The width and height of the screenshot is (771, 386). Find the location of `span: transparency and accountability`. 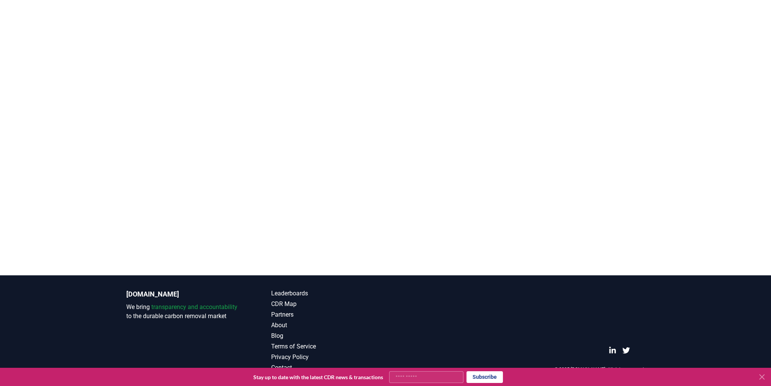

span: transparency and accountability is located at coordinates (194, 307).